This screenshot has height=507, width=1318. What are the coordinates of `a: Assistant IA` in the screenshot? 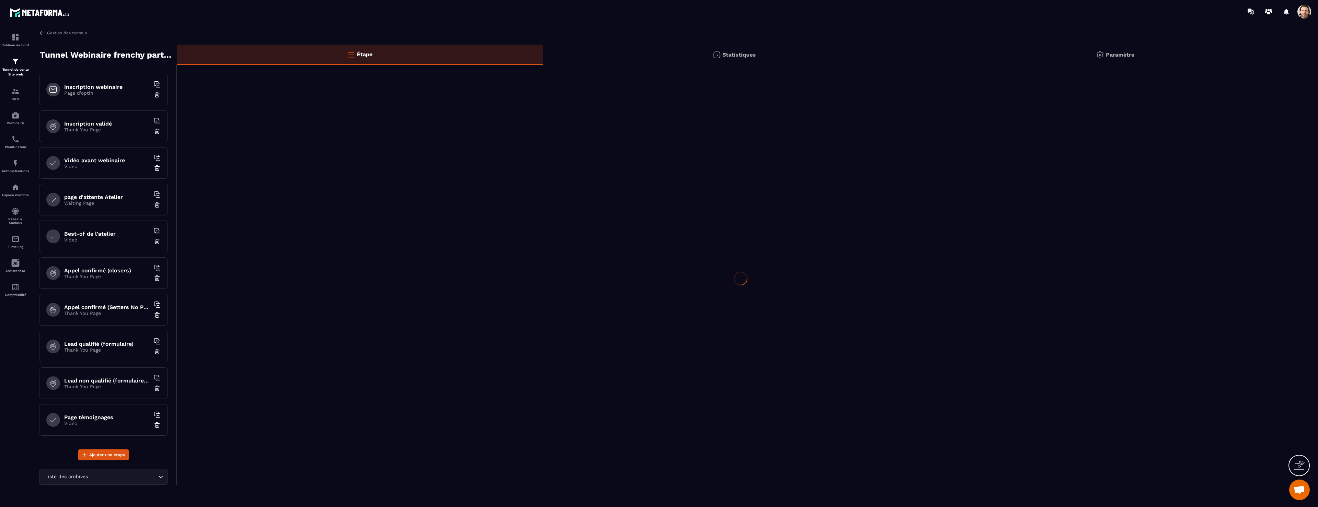 It's located at (15, 266).